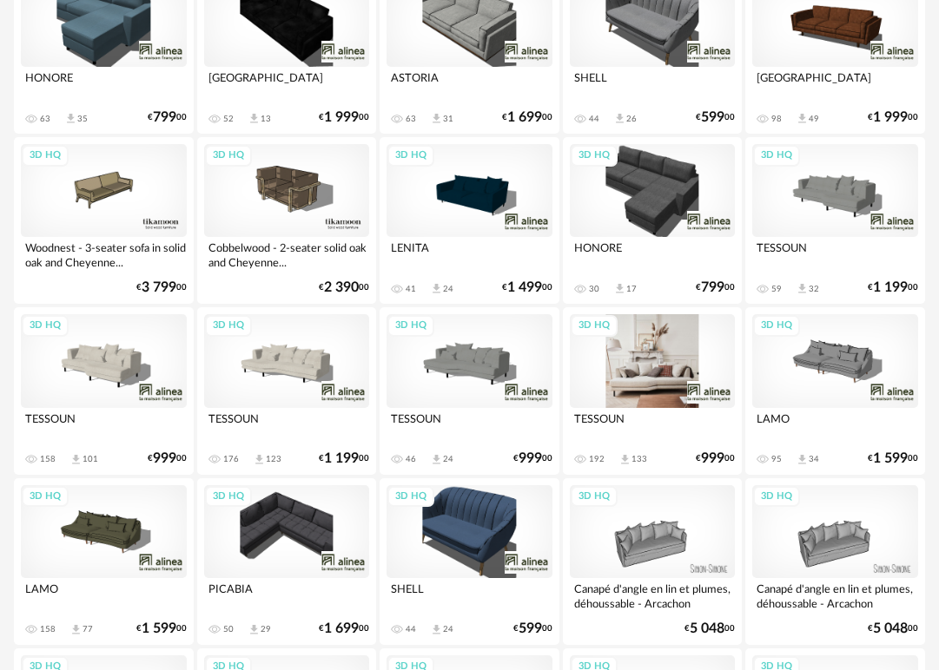 The image size is (939, 670). What do you see at coordinates (594, 289) in the screenshot?
I see `div: 30` at bounding box center [594, 289].